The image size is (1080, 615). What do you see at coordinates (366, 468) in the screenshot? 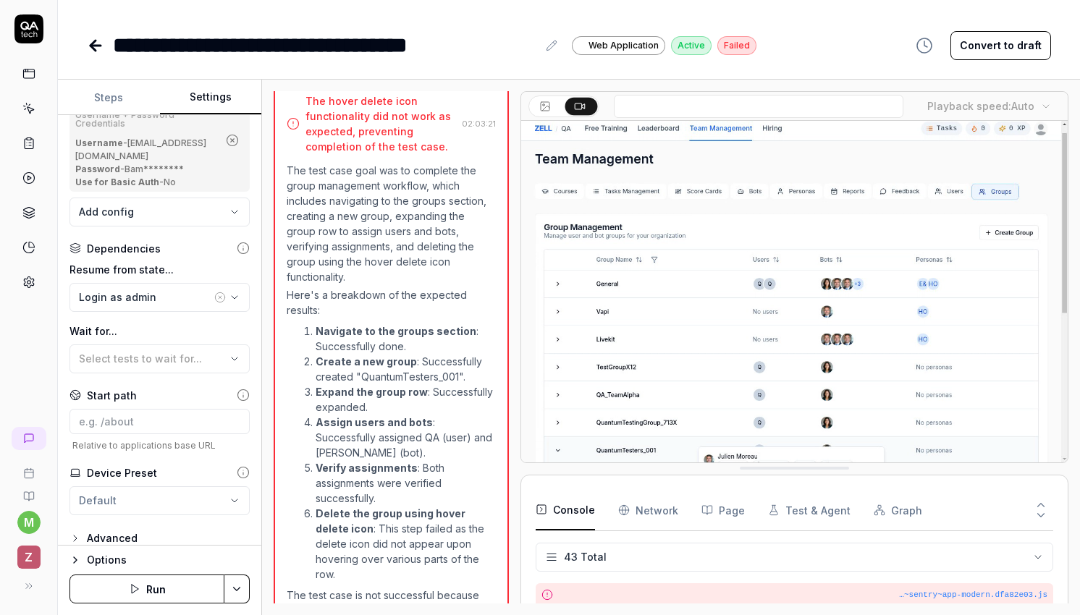
I see `strong: Verify assignments` at bounding box center [366, 468].